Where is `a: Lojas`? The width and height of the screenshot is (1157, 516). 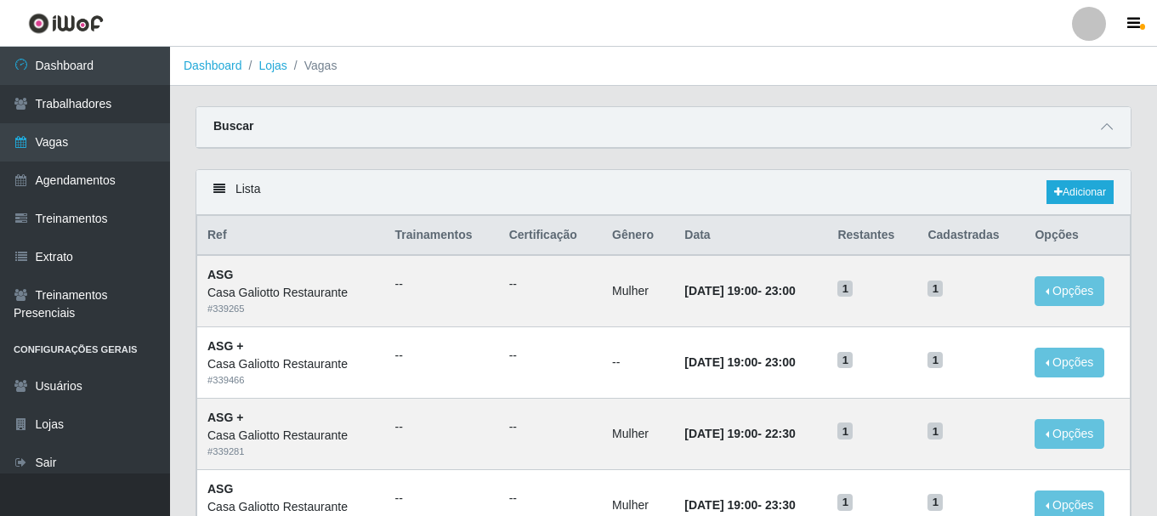 a: Lojas is located at coordinates (272, 65).